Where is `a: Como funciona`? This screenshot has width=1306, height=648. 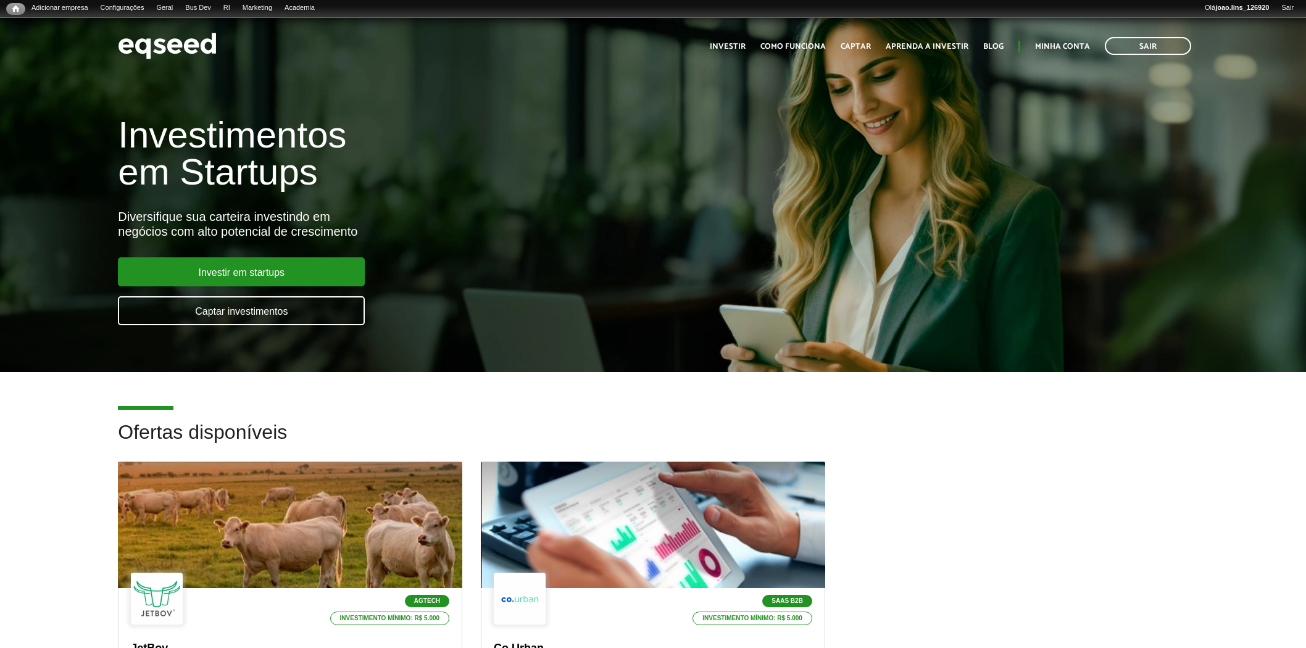 a: Como funciona is located at coordinates (793, 46).